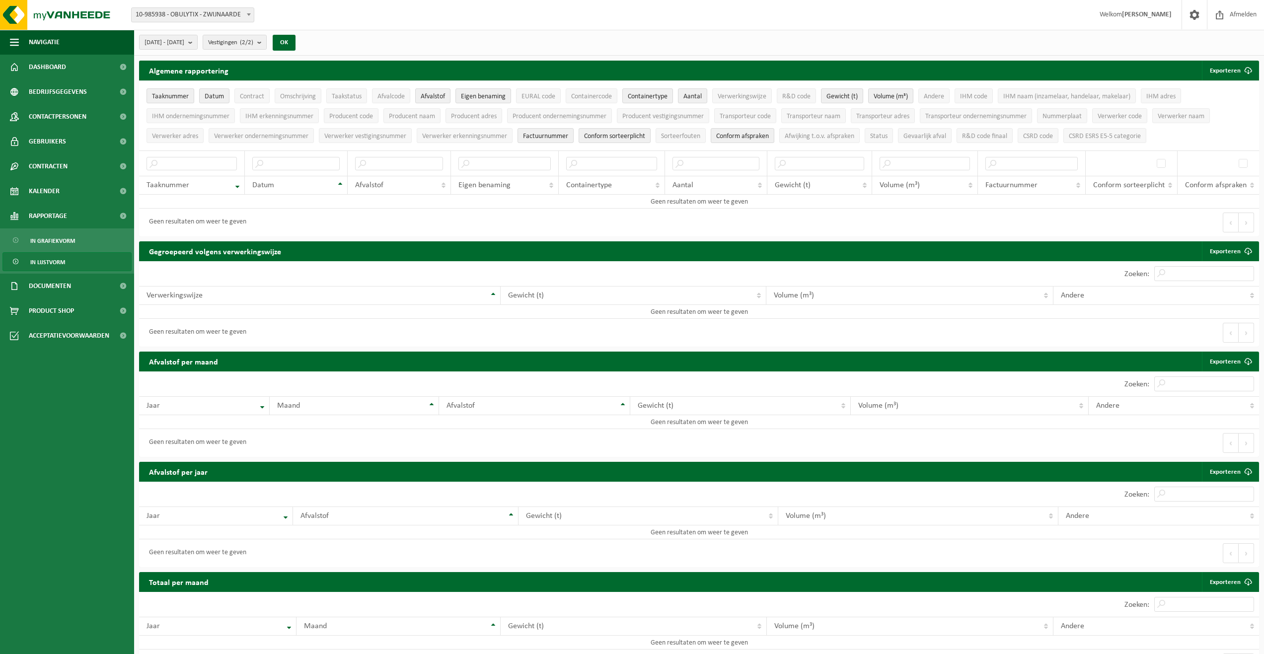  What do you see at coordinates (351, 116) in the screenshot?
I see `button: Producent codeProducent code: Activate to sort` at bounding box center [351, 116].